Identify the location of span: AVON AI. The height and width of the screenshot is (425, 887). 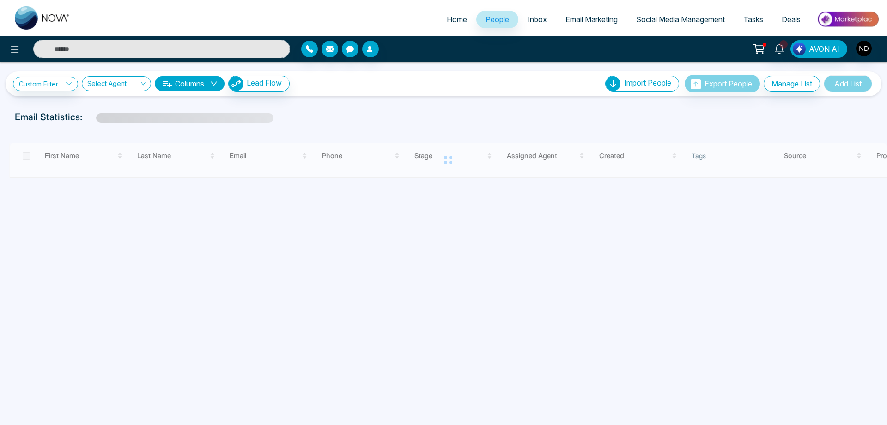
(824, 49).